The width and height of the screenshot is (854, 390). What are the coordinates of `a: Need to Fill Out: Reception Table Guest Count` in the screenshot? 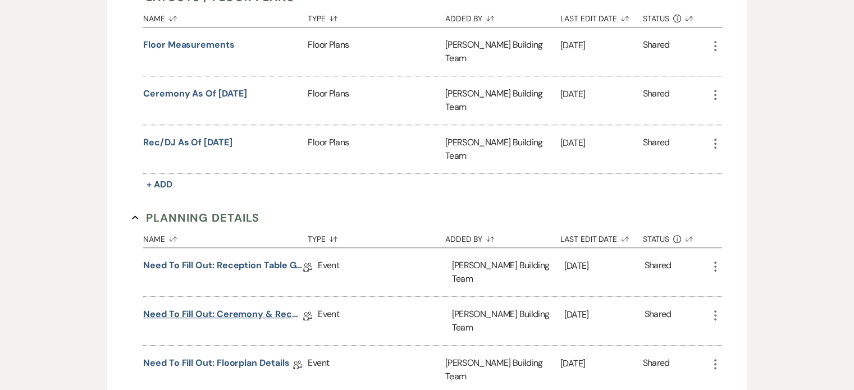 It's located at (223, 267).